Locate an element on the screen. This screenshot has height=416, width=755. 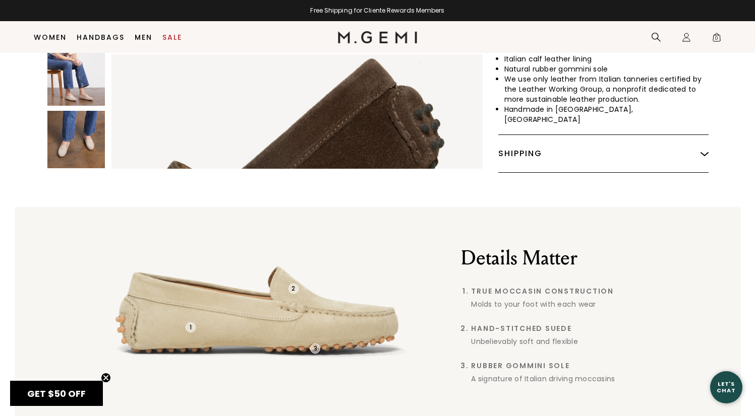
div: 3 is located at coordinates (315, 349).